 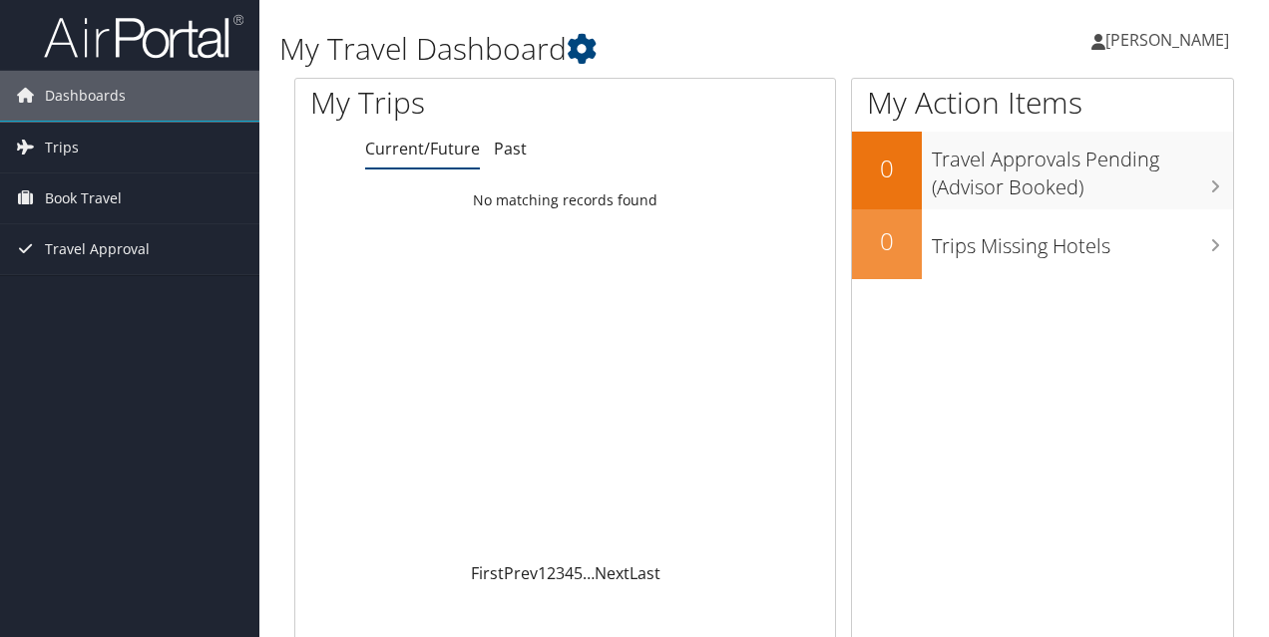 I want to click on td: No matching records found, so click(x=564, y=200).